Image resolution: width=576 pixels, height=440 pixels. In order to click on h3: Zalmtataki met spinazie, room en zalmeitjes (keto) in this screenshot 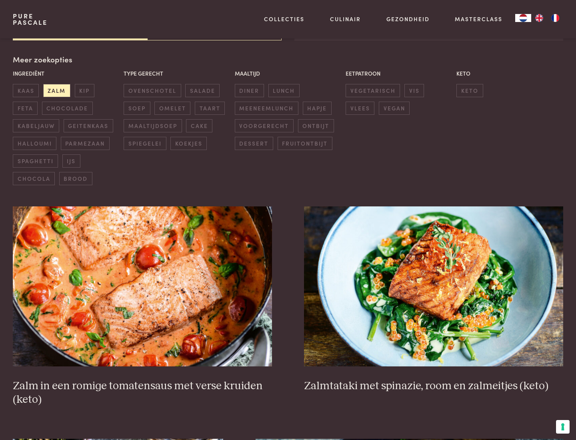, I will do `click(434, 386)`.